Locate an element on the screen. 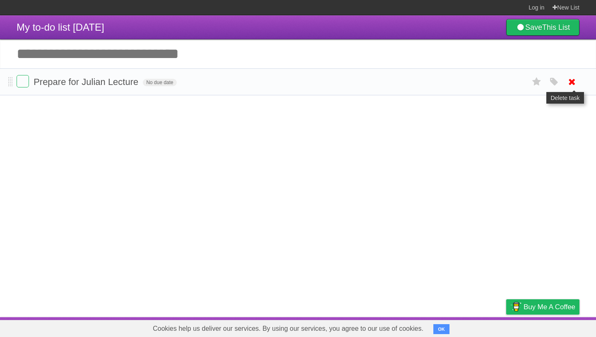 The height and width of the screenshot is (337, 596). span: Cookies help us deliver our services. By using our services, you agree to our use of cookies. is located at coordinates (288, 328).